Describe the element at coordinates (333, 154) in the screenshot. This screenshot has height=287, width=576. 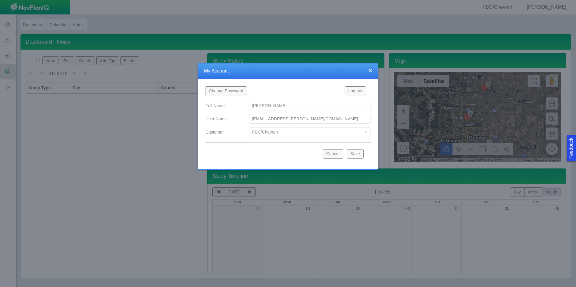
I see `button: Cancel` at that location.